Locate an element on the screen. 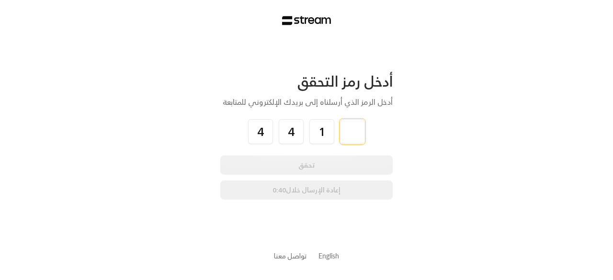 The image size is (613, 280). a: تواصل معنا is located at coordinates (290, 256).